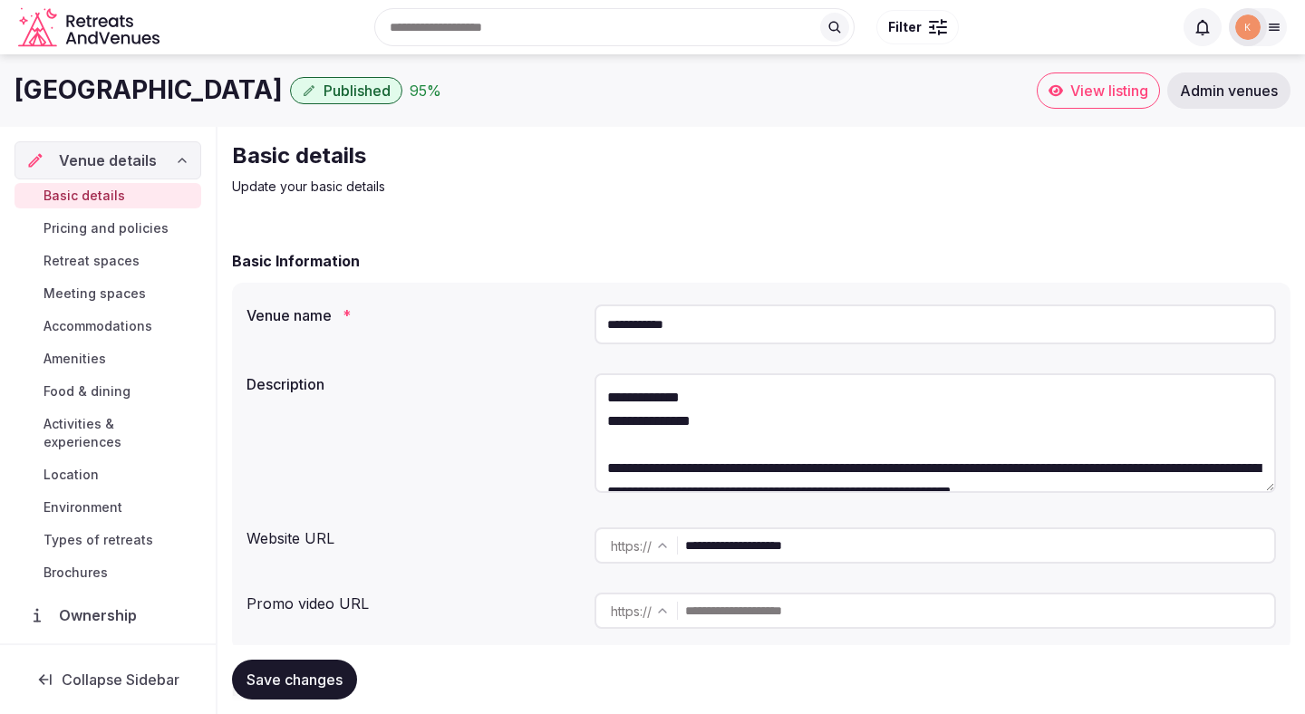 This screenshot has width=1305, height=714. Describe the element at coordinates (1248, 27) in the screenshot. I see `img: katsabado` at that location.